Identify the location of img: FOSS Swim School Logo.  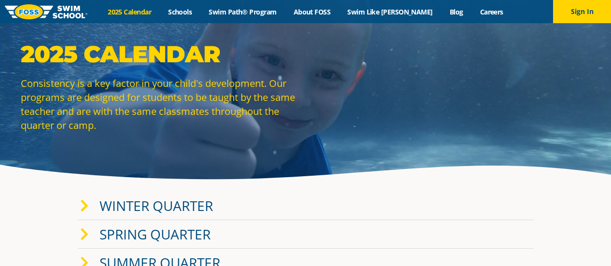
(46, 12).